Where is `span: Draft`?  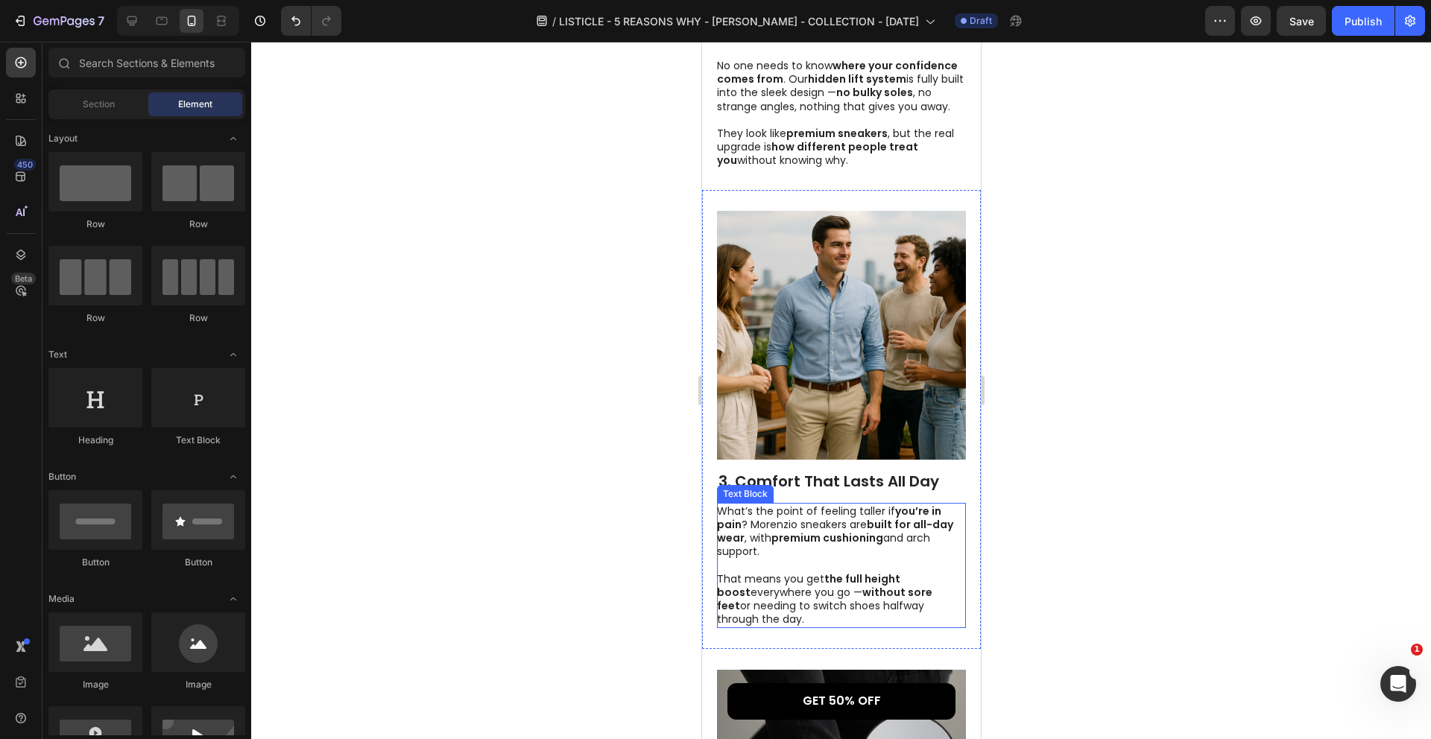 span: Draft is located at coordinates (981, 21).